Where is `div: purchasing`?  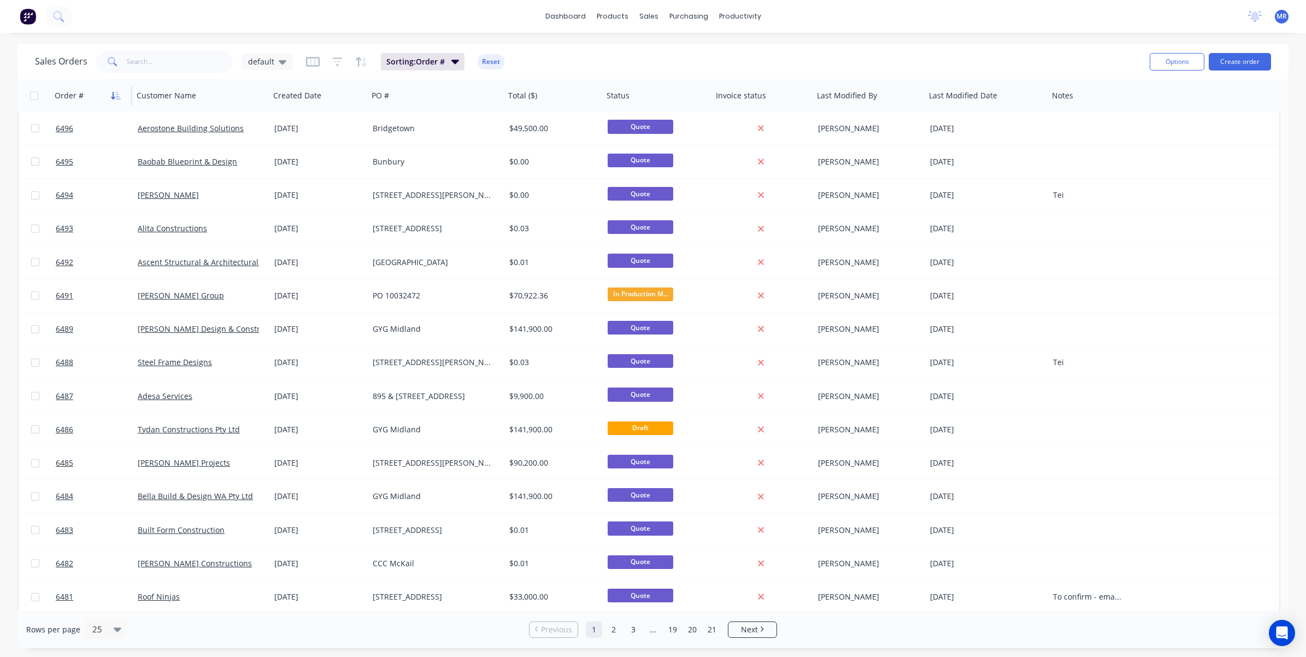 div: purchasing is located at coordinates (688, 16).